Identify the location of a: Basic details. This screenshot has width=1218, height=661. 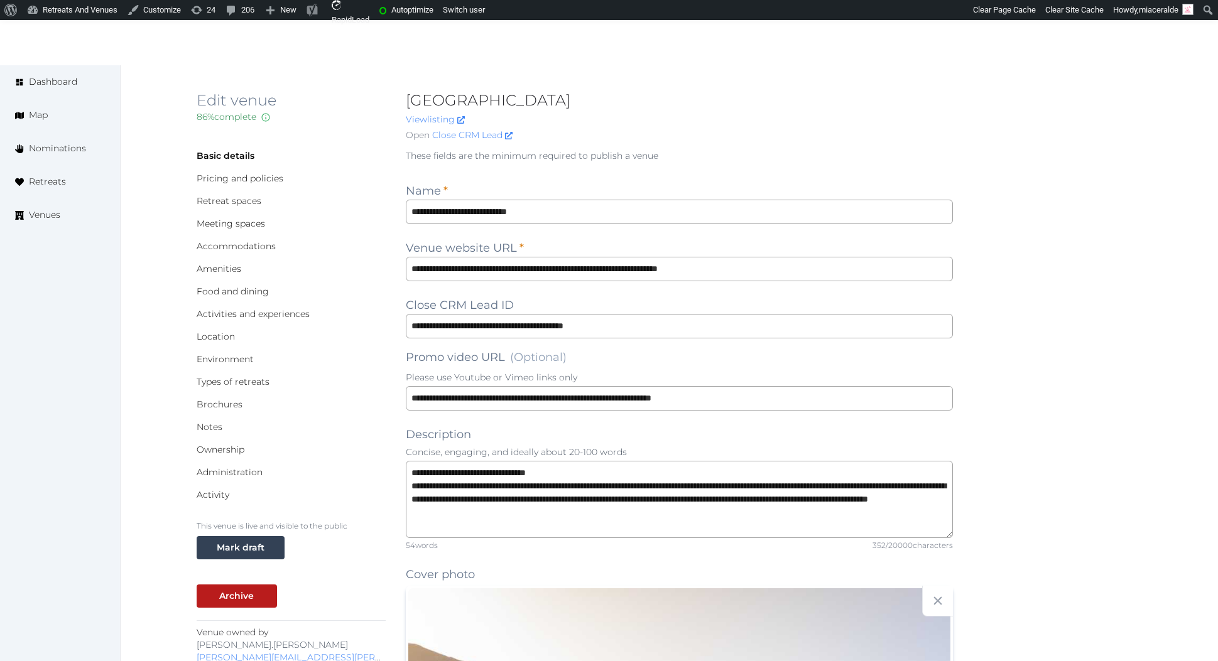
(225, 156).